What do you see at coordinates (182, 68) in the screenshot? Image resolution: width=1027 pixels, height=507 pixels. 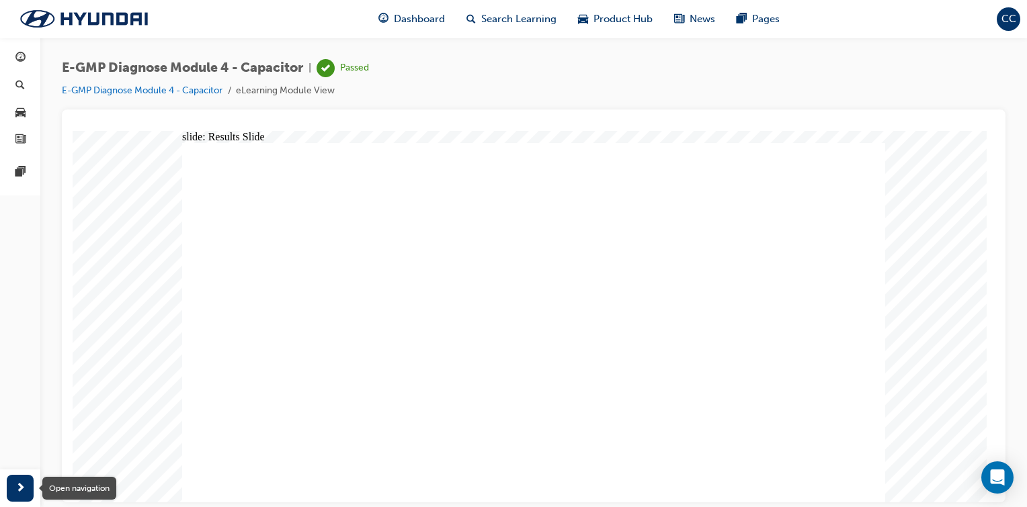 I see `span: E-GMP Diagnose Module 4 - Capacitor` at bounding box center [182, 68].